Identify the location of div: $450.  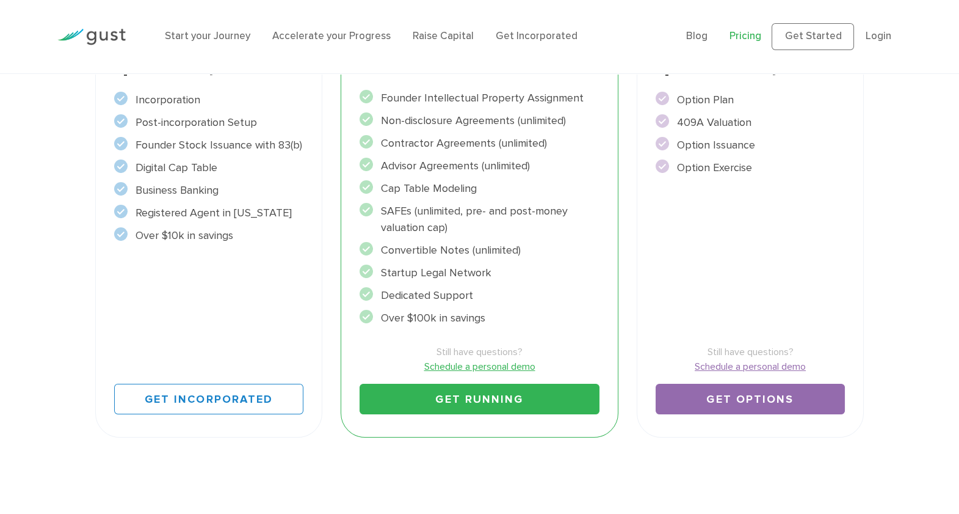
(208, 61).